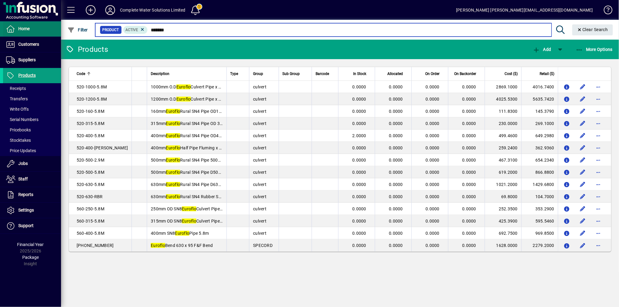  What do you see at coordinates (295, 74) in the screenshot?
I see `div: Sub Group` at bounding box center [295, 74].